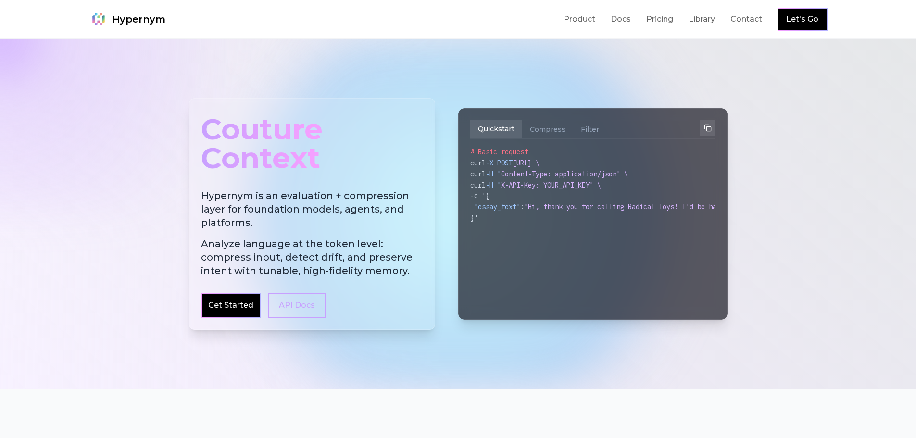  Describe the element at coordinates (312, 144) in the screenshot. I see `div: Couture Context` at that location.